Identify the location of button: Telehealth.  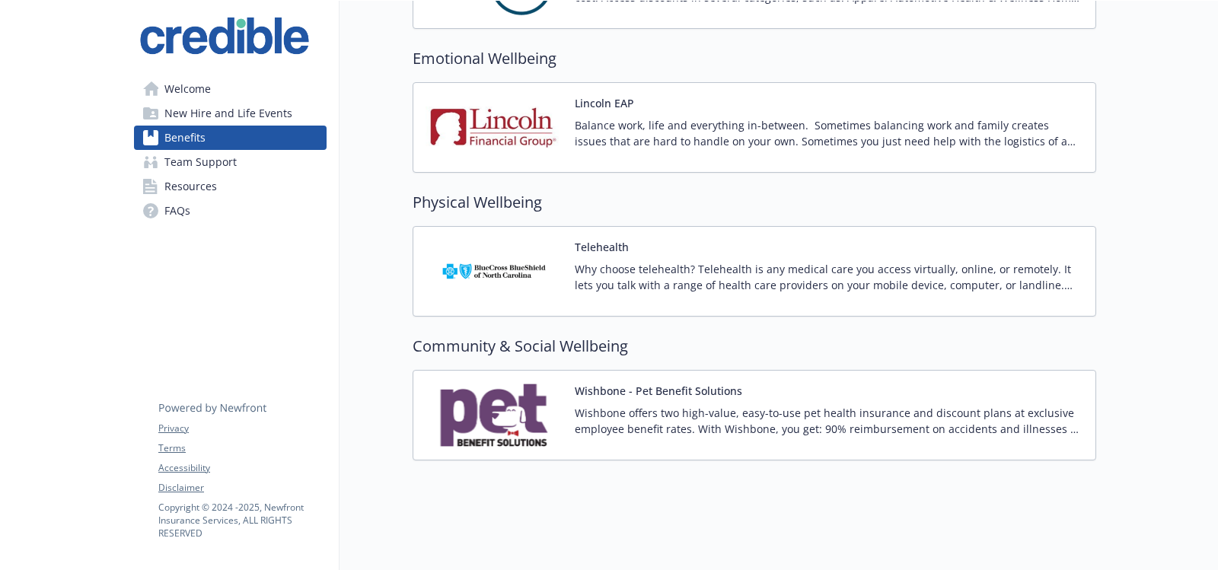
(601, 247).